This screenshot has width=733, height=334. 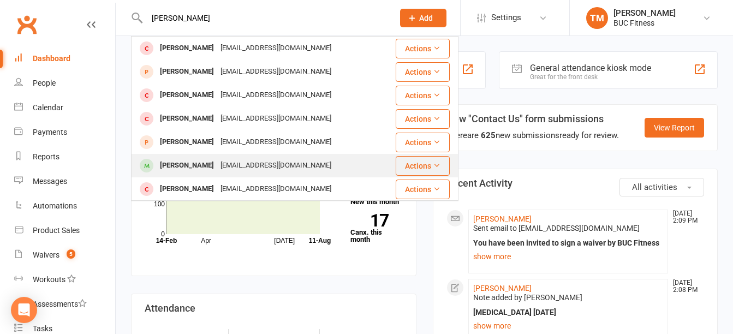 What do you see at coordinates (597, 18) in the screenshot?
I see `div: TM` at bounding box center [597, 18].